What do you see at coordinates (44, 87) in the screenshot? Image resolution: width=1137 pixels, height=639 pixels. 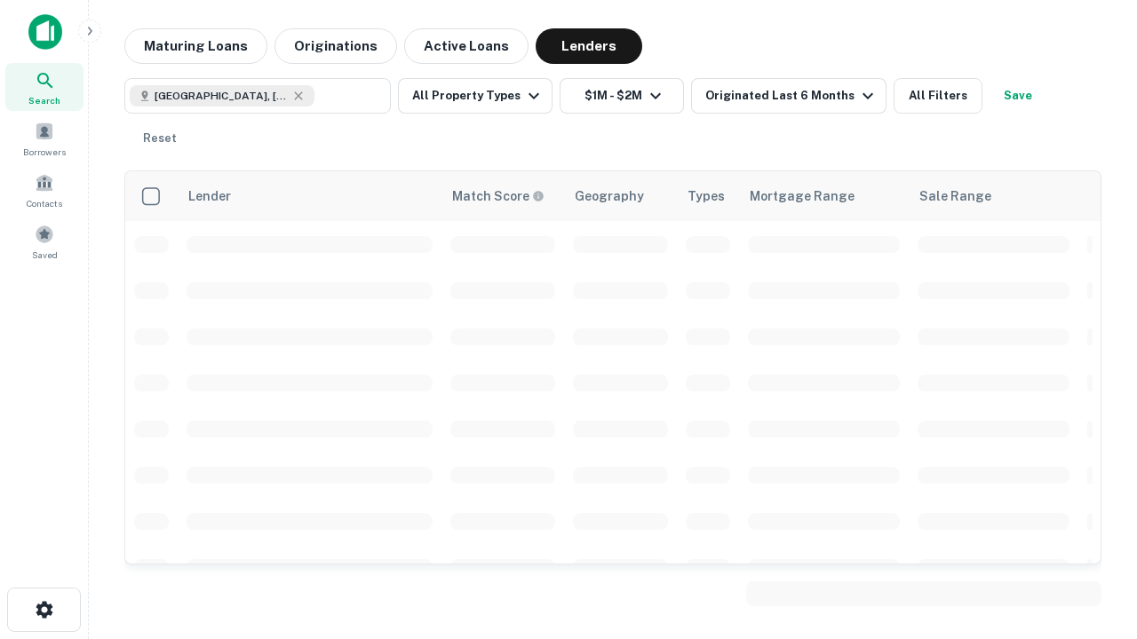 I see `a: Search` at bounding box center [44, 87].